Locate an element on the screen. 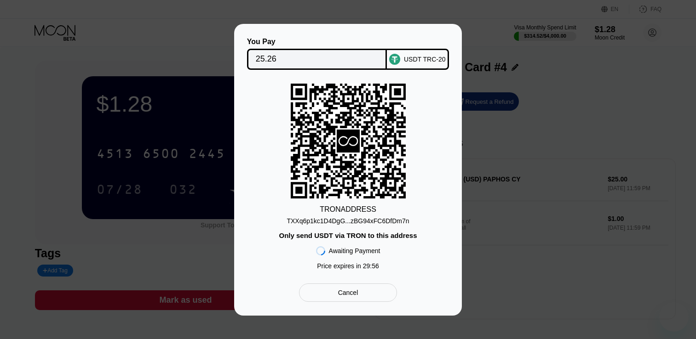 Image resolution: width=696 pixels, height=339 pixels. div: You PayUSDT TRC-20 is located at coordinates (348, 54).